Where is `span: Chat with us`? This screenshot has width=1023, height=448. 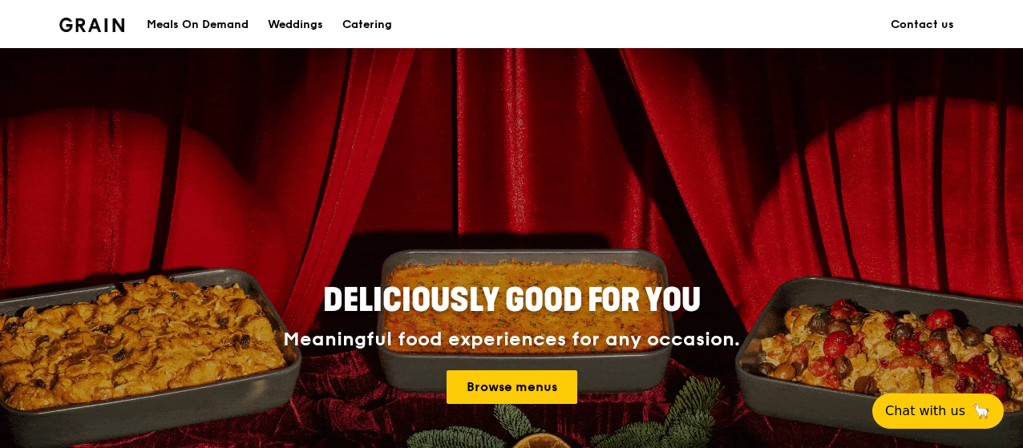 span: Chat with us is located at coordinates (926, 411).